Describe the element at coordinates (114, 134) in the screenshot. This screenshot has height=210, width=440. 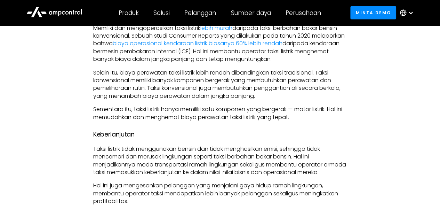
I see `font: Keberlanjutan` at that location.